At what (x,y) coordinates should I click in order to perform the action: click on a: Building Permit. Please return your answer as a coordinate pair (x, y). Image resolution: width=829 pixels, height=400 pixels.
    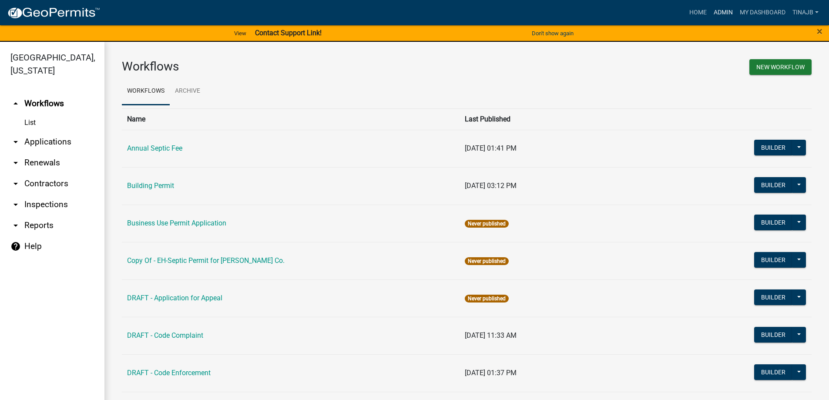
    Looking at the image, I should click on (151, 185).